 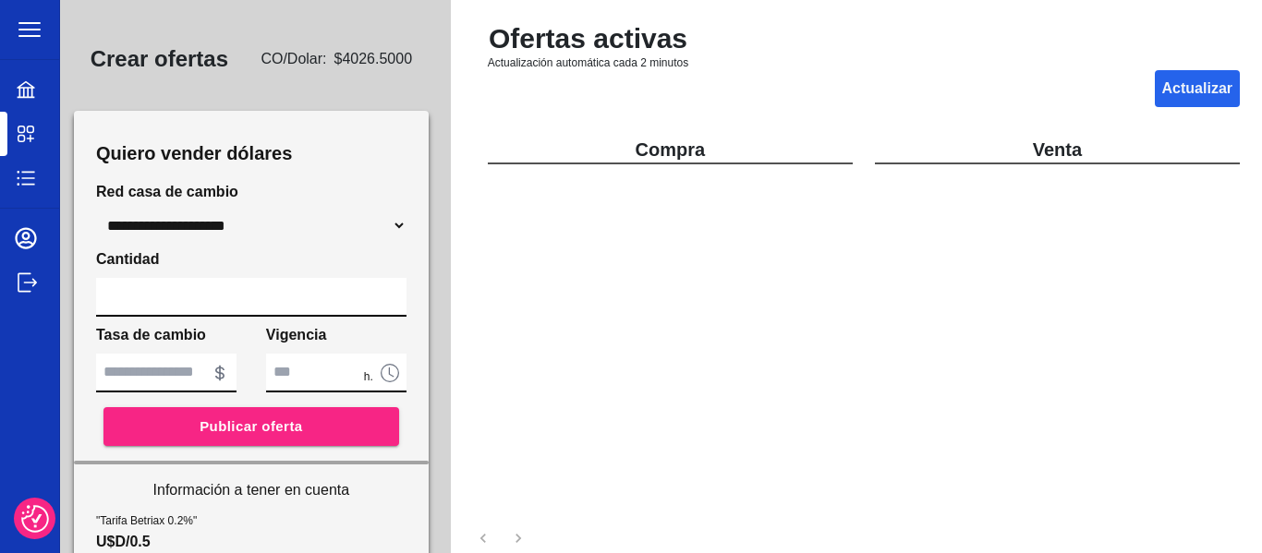 What do you see at coordinates (297, 334) in the screenshot?
I see `span: Vigencia` at bounding box center [297, 334].